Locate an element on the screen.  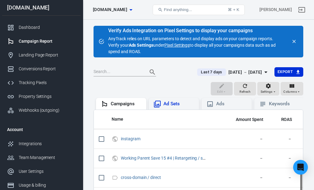
div: ⌘ + K is located at coordinates (233, 9).